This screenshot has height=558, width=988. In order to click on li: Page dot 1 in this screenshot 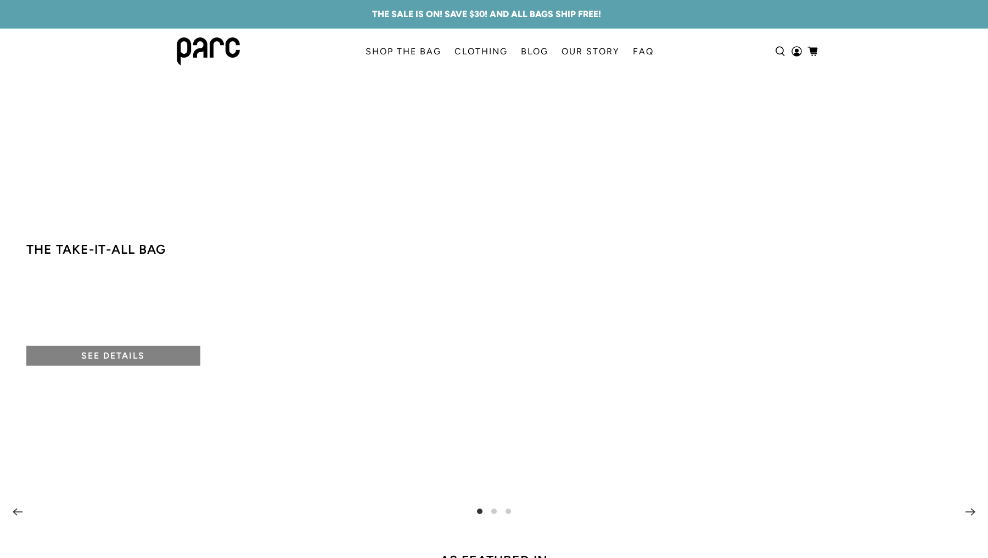, I will do `click(480, 511)`.